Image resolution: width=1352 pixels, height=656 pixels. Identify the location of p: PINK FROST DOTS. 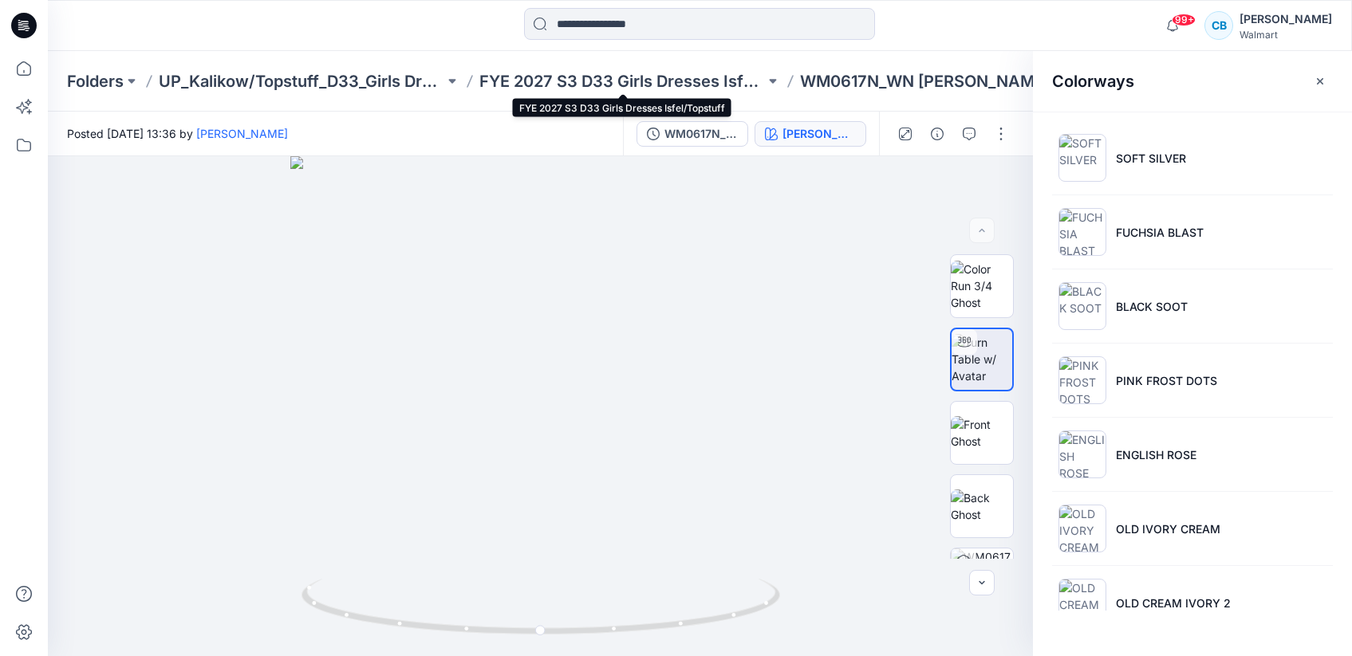
(1166, 380).